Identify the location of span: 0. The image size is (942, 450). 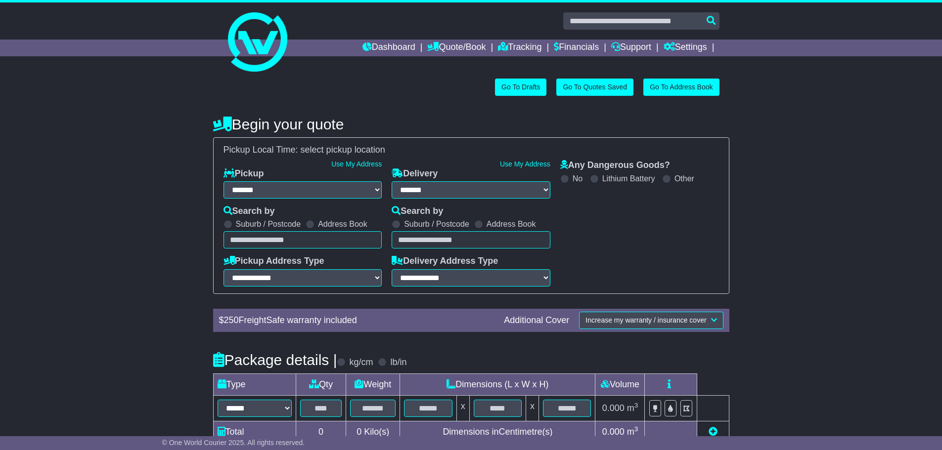
(359, 432).